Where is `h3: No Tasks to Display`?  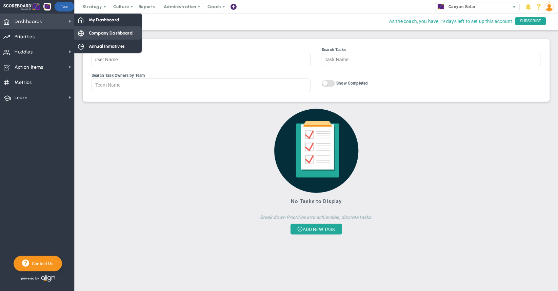
h3: No Tasks to Display is located at coordinates (316, 202).